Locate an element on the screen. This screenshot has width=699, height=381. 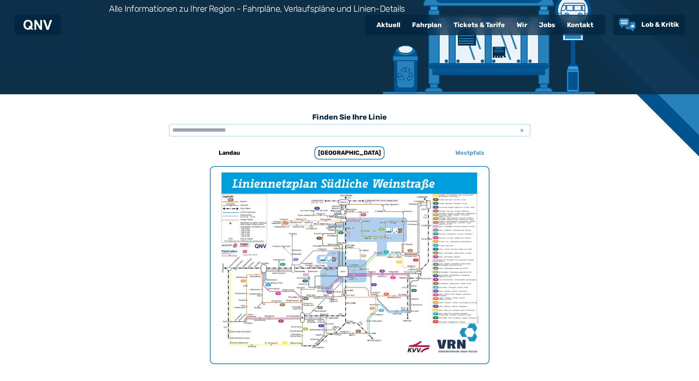
span: x is located at coordinates (522, 130).